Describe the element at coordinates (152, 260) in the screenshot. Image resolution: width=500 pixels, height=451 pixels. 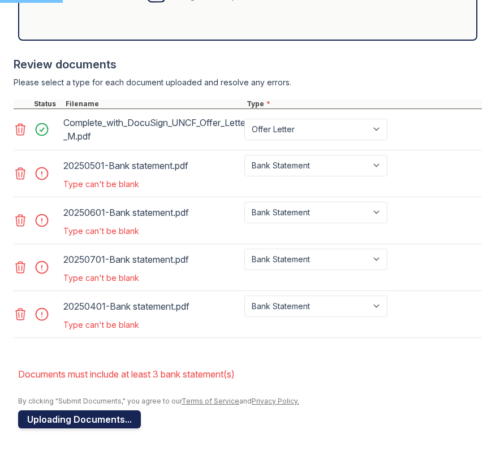
I see `div: 20250701-Bank statement.pdf` at that location.